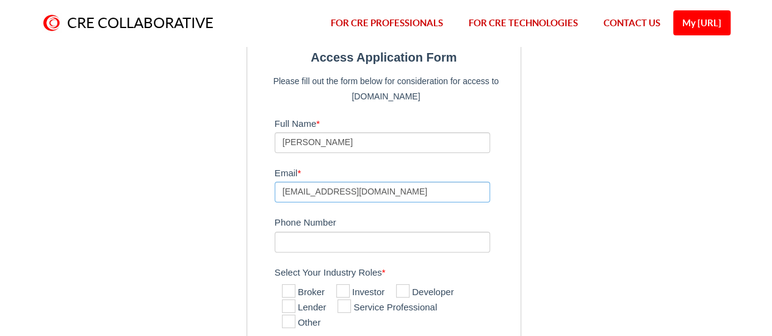 Image resolution: width=772 pixels, height=336 pixels. What do you see at coordinates (360, 293) in the screenshot?
I see `label: Investor` at bounding box center [360, 293].